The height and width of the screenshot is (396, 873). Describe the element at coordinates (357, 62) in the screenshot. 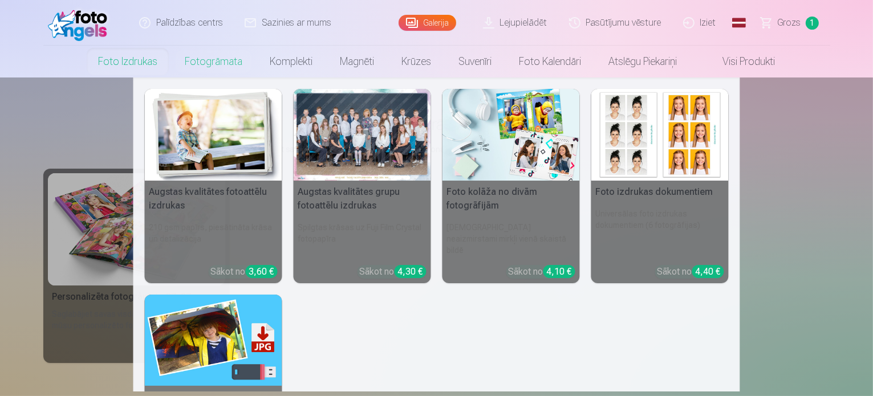

I see `a: Magnēti` at that location.